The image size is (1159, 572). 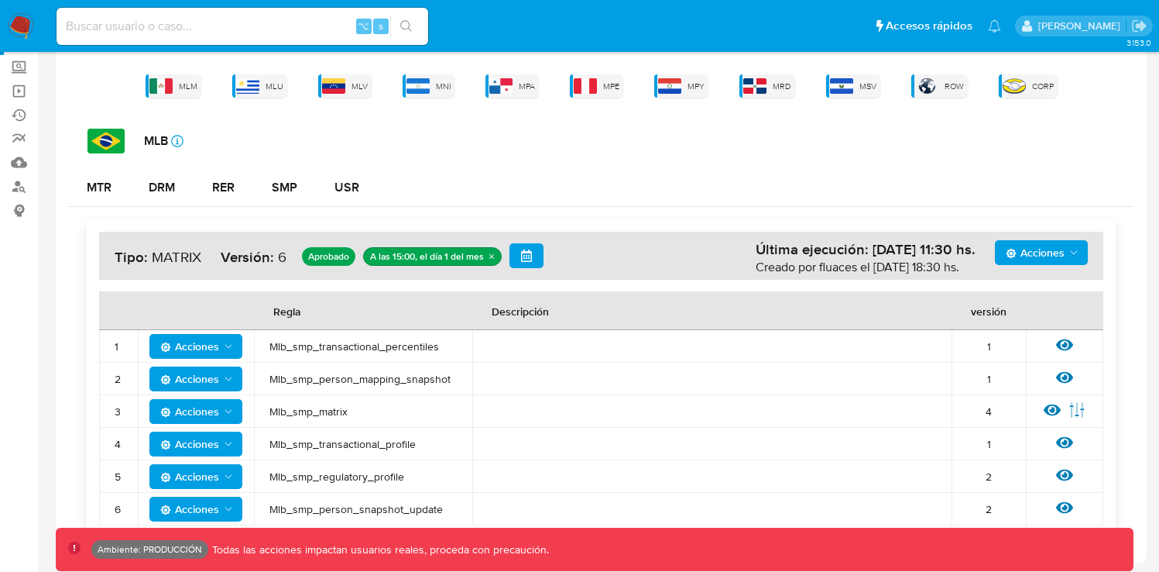 What do you see at coordinates (1082, 26) in the screenshot?
I see `p: francisco.valenzuela@mercadolibre.com` at bounding box center [1082, 26].